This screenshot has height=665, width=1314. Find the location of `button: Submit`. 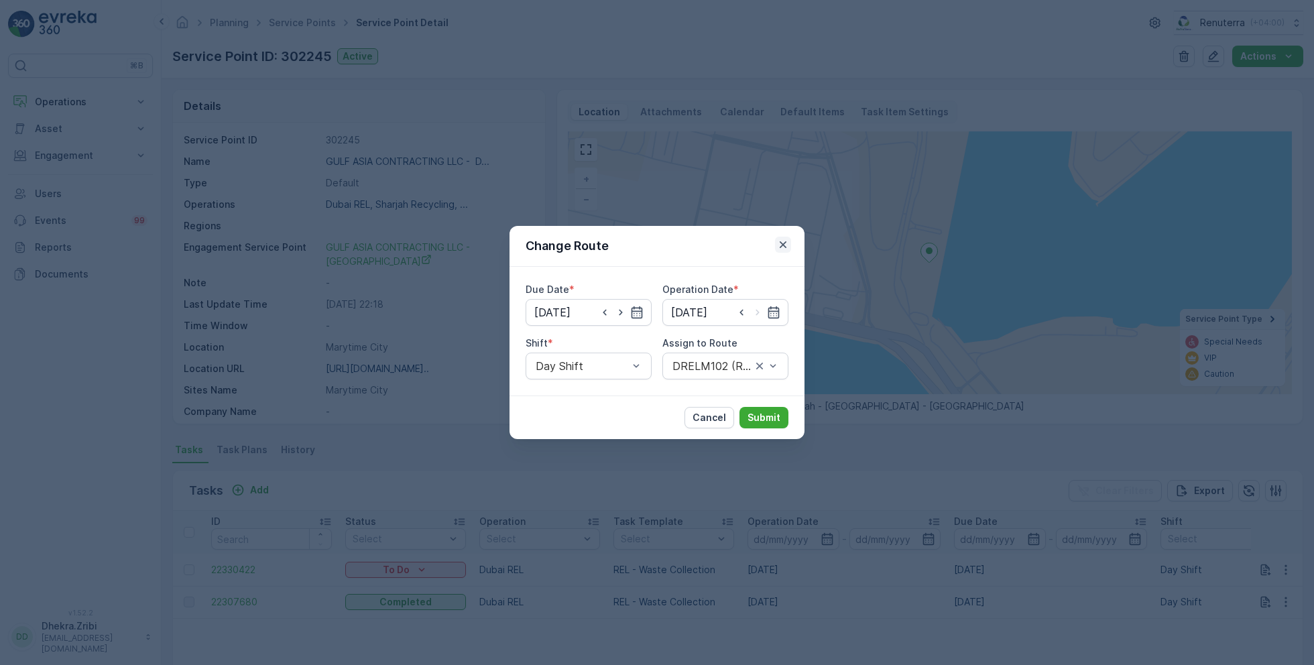

button: Submit is located at coordinates (764, 418).